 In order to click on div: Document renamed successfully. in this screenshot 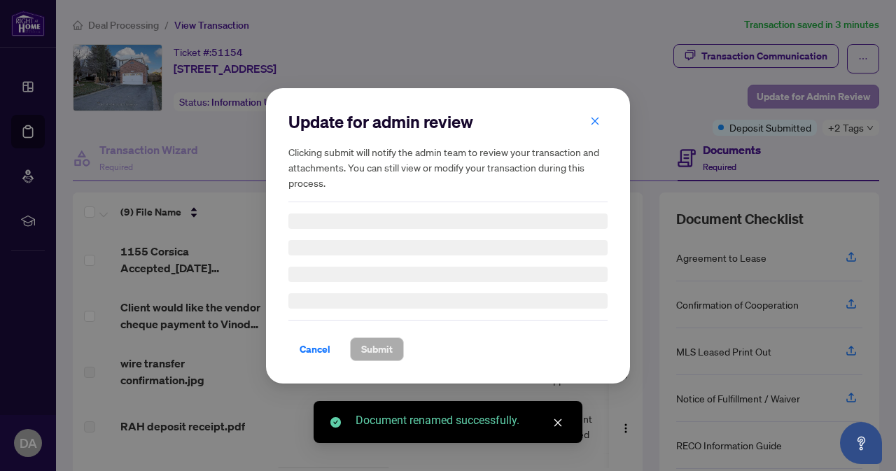, I will do `click(461, 421)`.